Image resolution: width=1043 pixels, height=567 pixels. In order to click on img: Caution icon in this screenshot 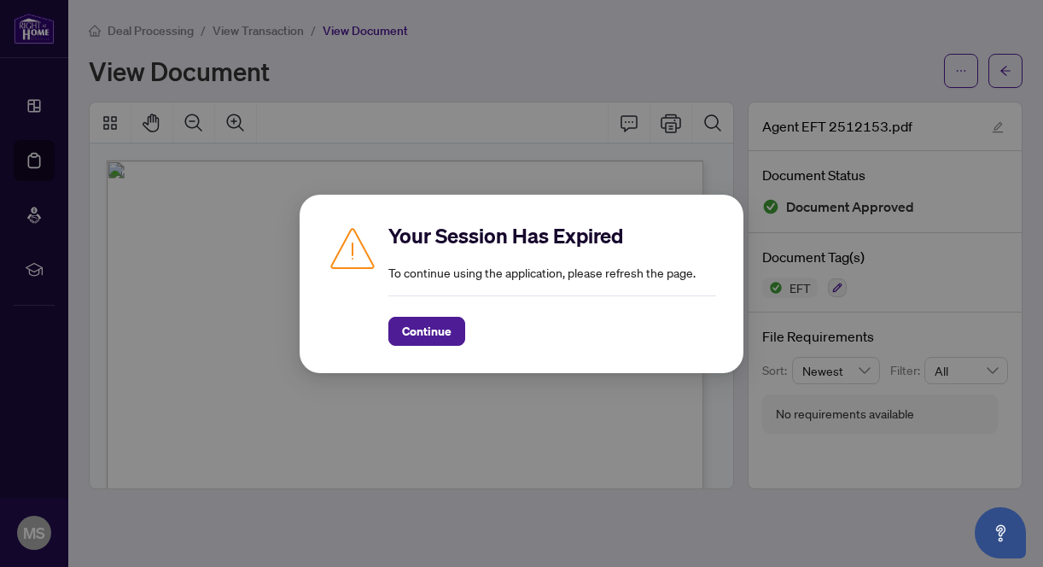, I will do `click(353, 248)`.